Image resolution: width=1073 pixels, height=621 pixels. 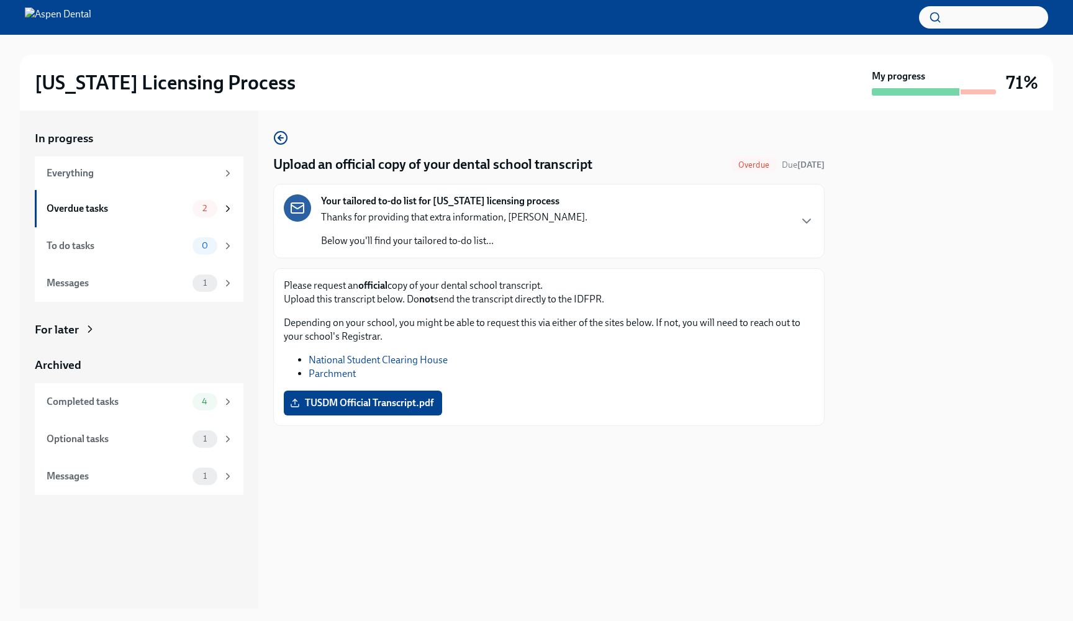 What do you see at coordinates (373, 285) in the screenshot?
I see `strong: official` at bounding box center [373, 285].